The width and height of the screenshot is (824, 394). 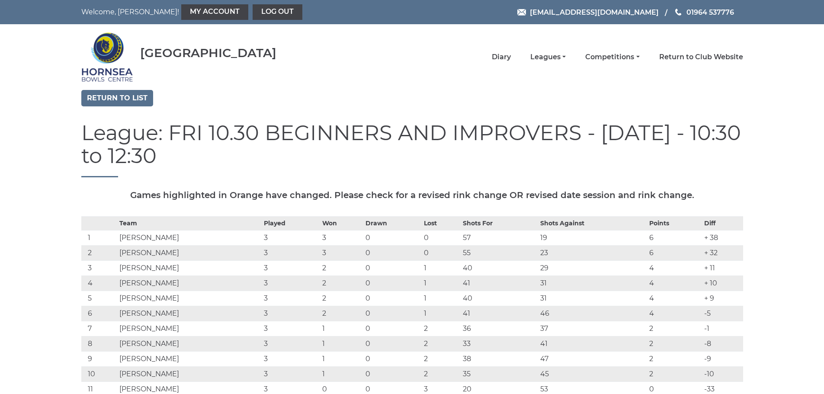 What do you see at coordinates (722, 343) in the screenshot?
I see `td: -8` at bounding box center [722, 343].